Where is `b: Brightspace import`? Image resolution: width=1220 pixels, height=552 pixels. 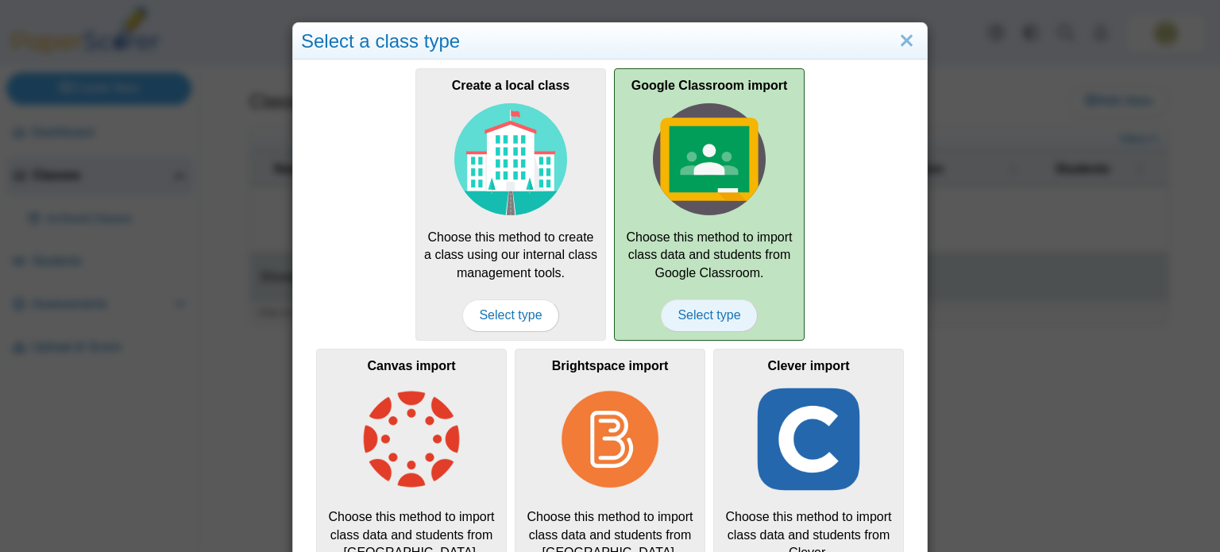
b: Brightspace import is located at coordinates (610, 365).